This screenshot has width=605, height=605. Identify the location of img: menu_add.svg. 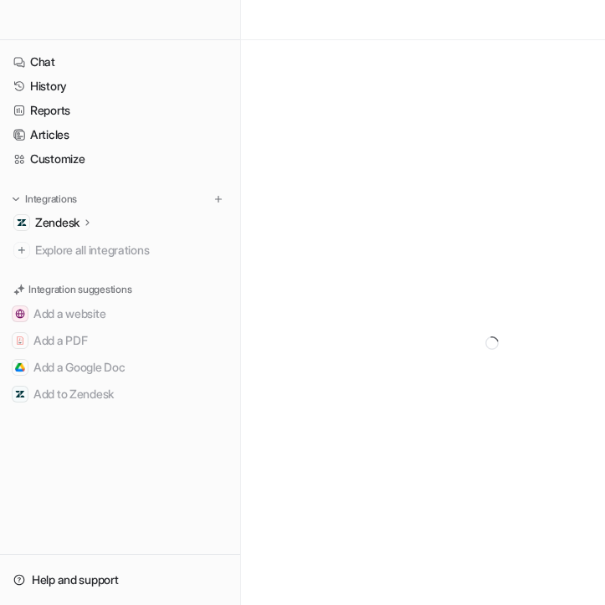
(218, 199).